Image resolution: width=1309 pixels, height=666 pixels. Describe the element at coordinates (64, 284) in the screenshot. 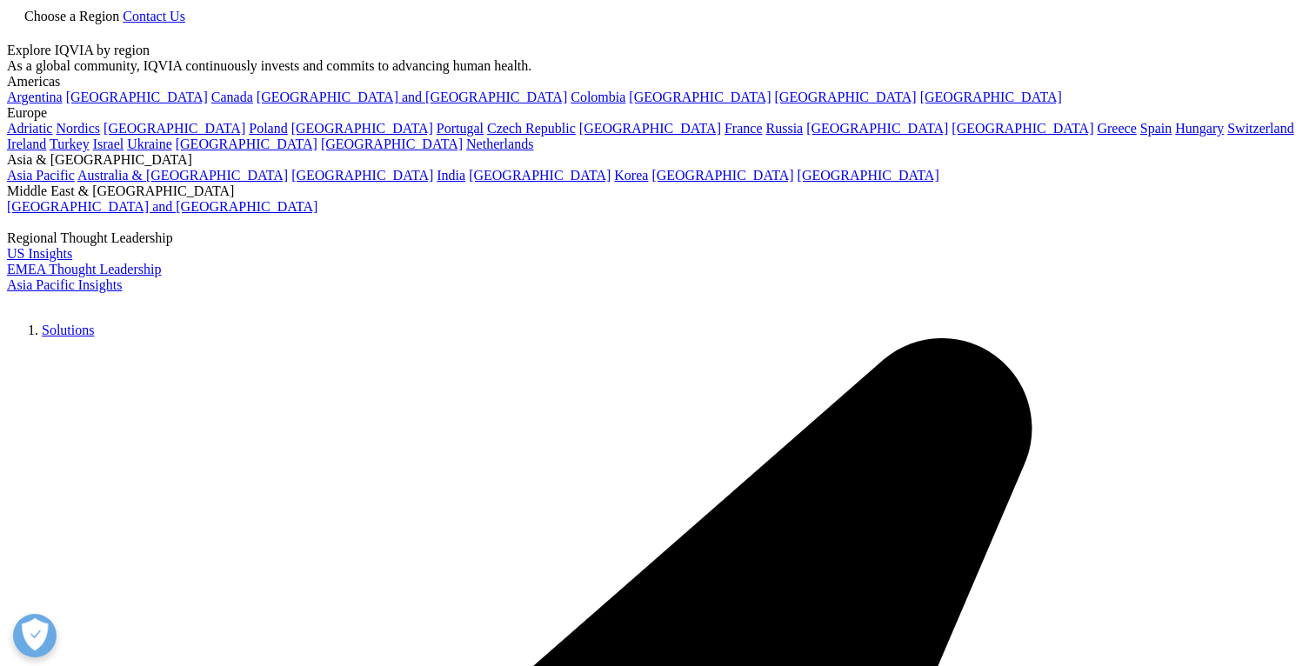

I see `a: Asia Pacific Insights` at that location.